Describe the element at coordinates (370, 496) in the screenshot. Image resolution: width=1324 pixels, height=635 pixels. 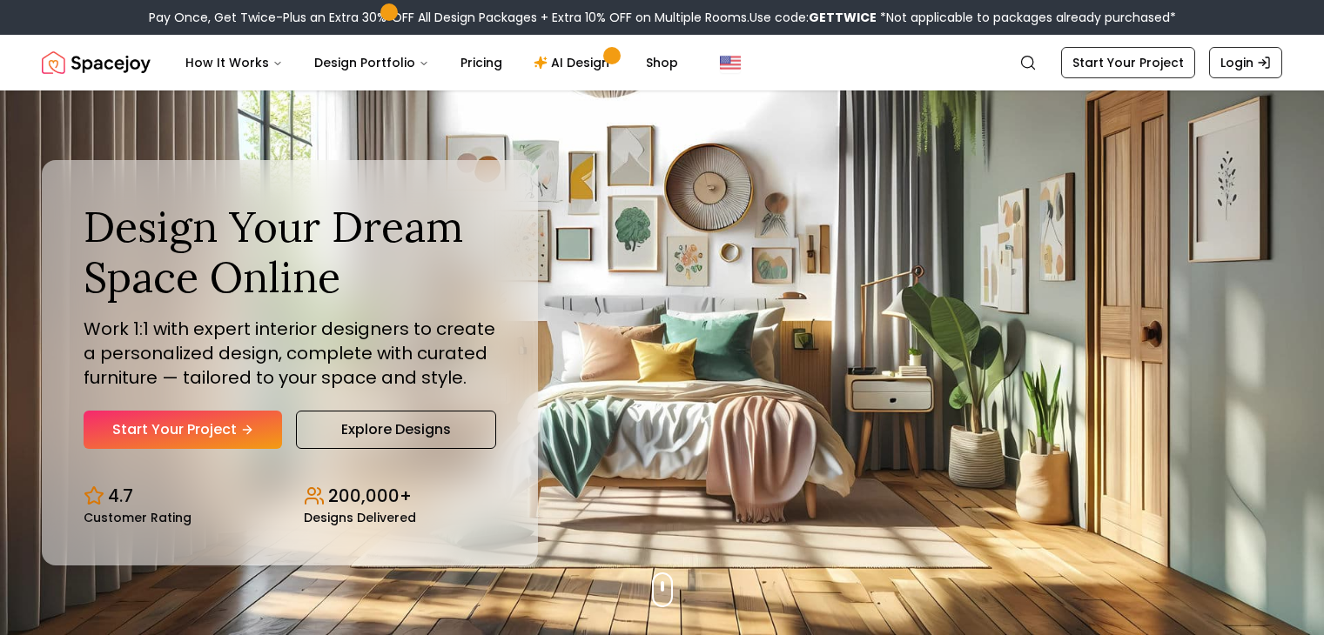
I see `p: 200,000+` at that location.